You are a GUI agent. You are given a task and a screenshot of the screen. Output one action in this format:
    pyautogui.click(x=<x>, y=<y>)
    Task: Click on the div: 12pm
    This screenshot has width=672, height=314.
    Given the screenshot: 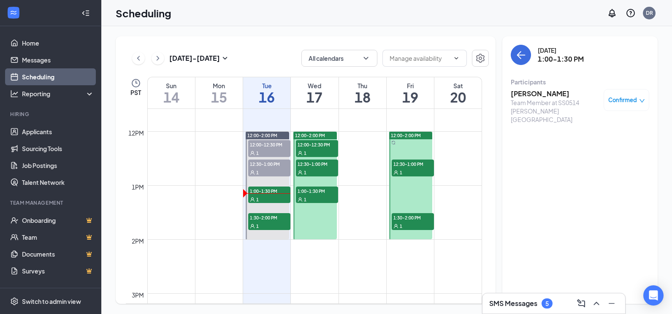 What is the action you would take?
    pyautogui.click(x=136, y=133)
    